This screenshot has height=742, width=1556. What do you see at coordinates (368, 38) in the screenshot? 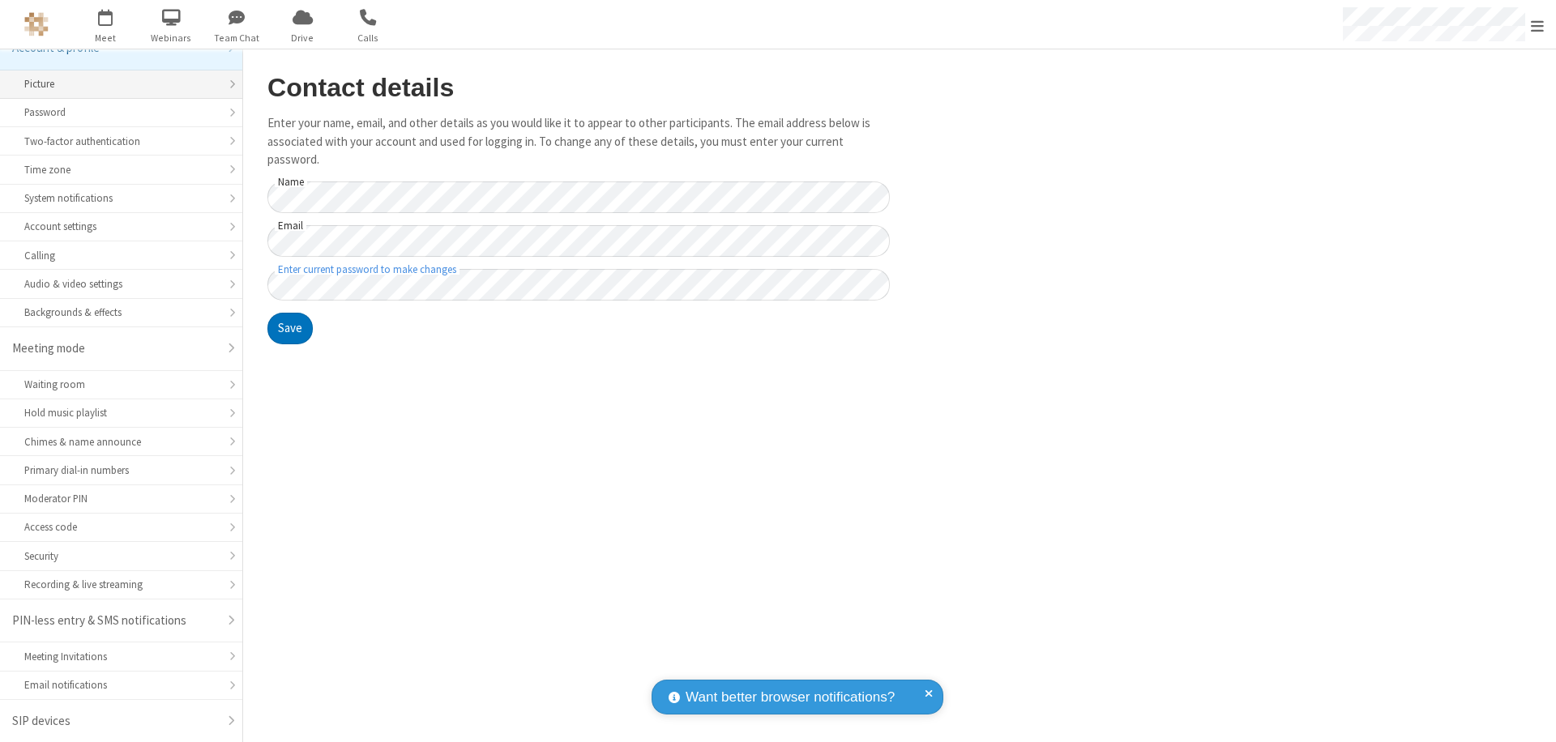
I see `span: Calls` at bounding box center [368, 38].